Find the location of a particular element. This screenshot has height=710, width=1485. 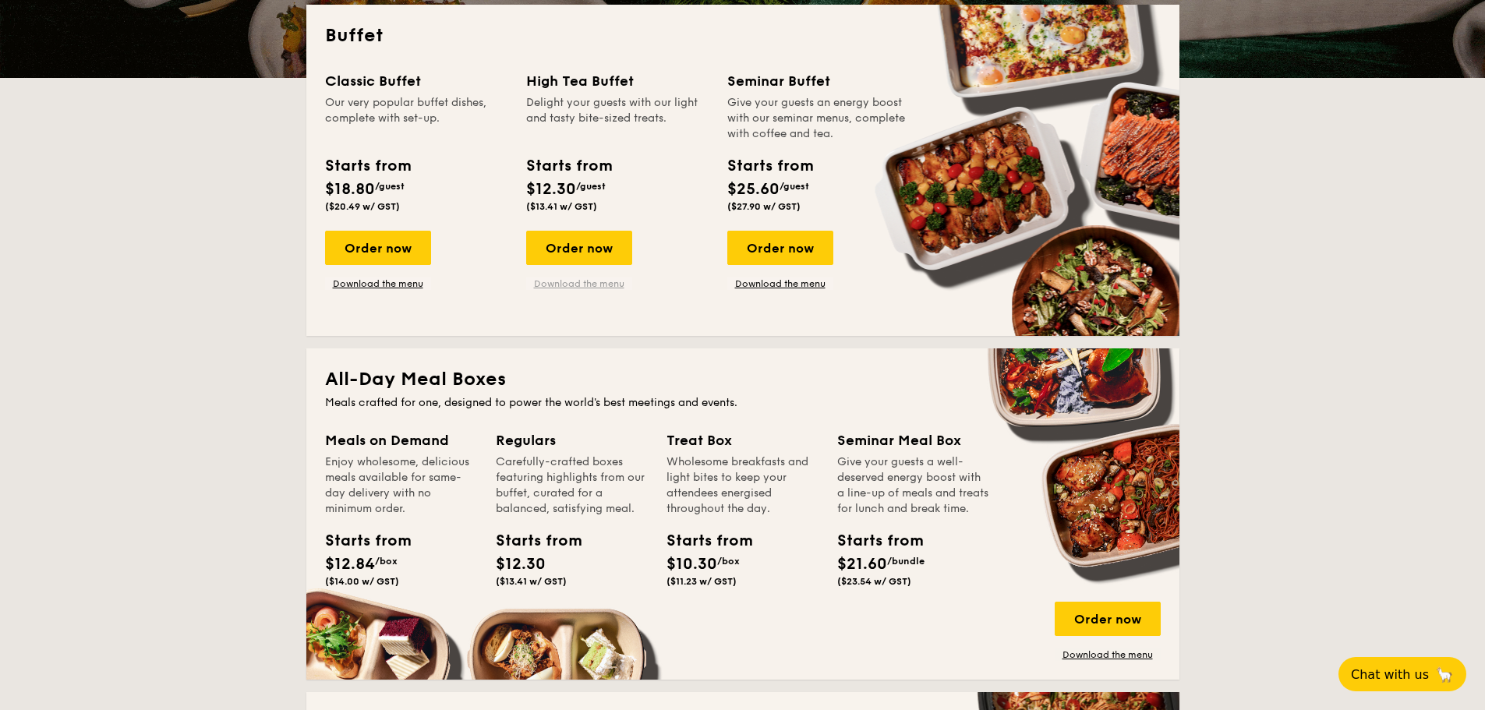

div: Carefully-crafted boxes featuring highlights from our buffet, curated for a balanced, satisfying ... is located at coordinates (571, 486).